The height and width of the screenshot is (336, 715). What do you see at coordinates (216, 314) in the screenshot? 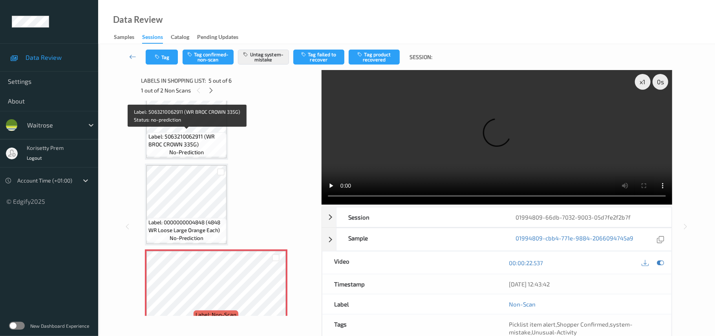
I see `span: Label: Non-Scan` at bounding box center [216, 314].